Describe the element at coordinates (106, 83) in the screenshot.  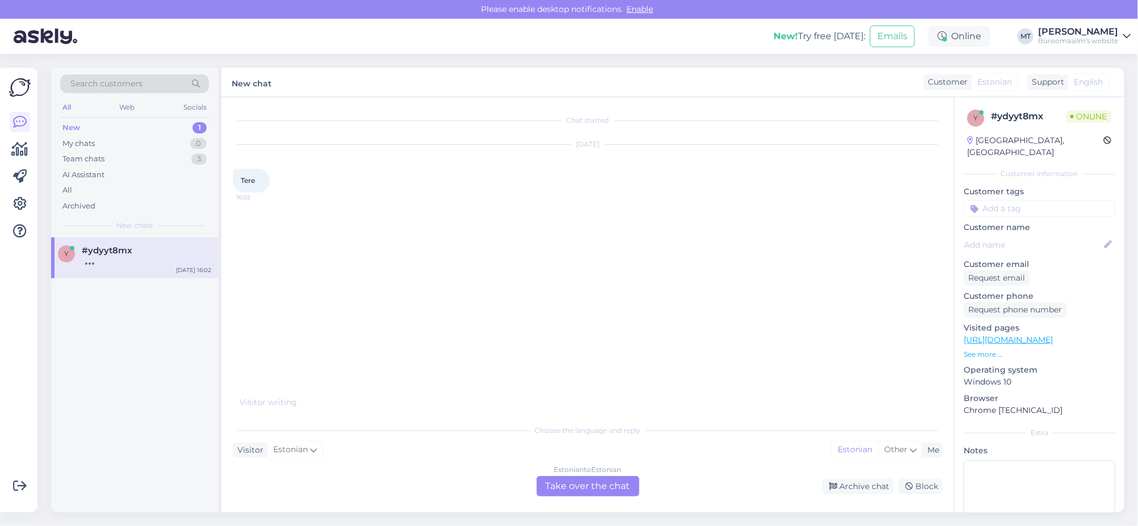
I see `span: Search customers` at that location.